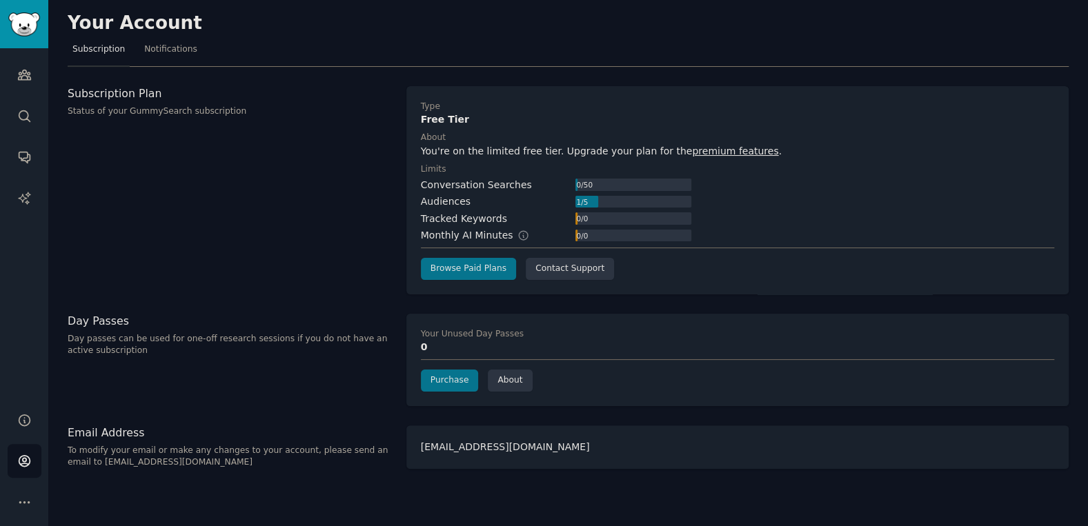 This screenshot has height=526, width=1088. Describe the element at coordinates (510, 381) in the screenshot. I see `a: About` at that location.